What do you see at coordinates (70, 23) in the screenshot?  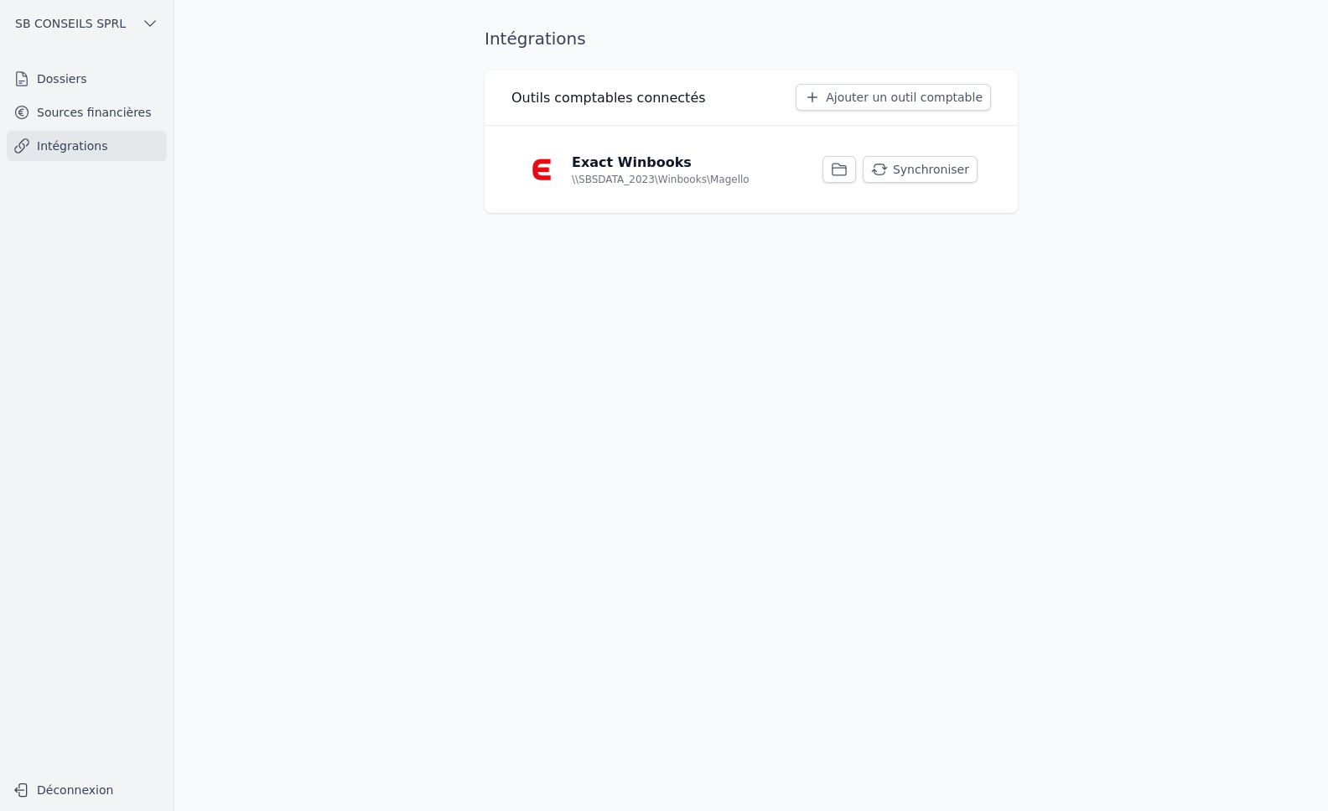 I see `span: SB CONSEILS SPRL` at bounding box center [70, 23].